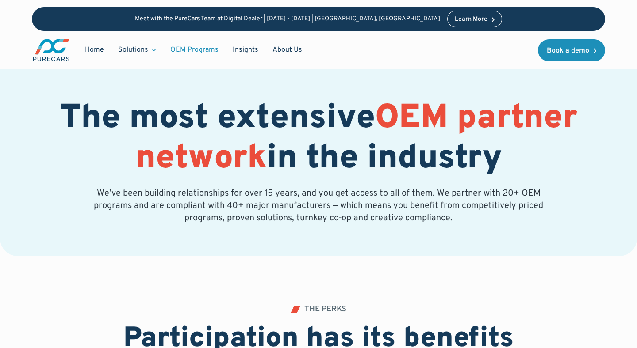  What do you see at coordinates (568, 51) in the screenshot?
I see `div: Book a demo` at bounding box center [568, 51].